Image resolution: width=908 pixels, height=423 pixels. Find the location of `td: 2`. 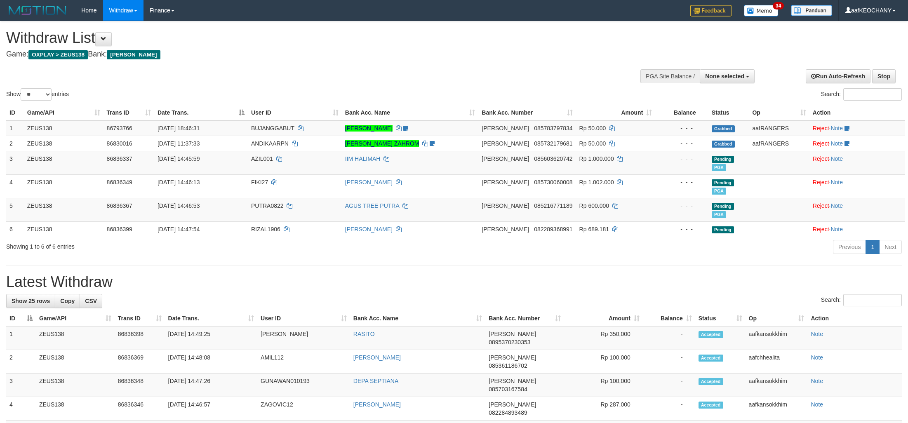

td: 2 is located at coordinates (21, 362).